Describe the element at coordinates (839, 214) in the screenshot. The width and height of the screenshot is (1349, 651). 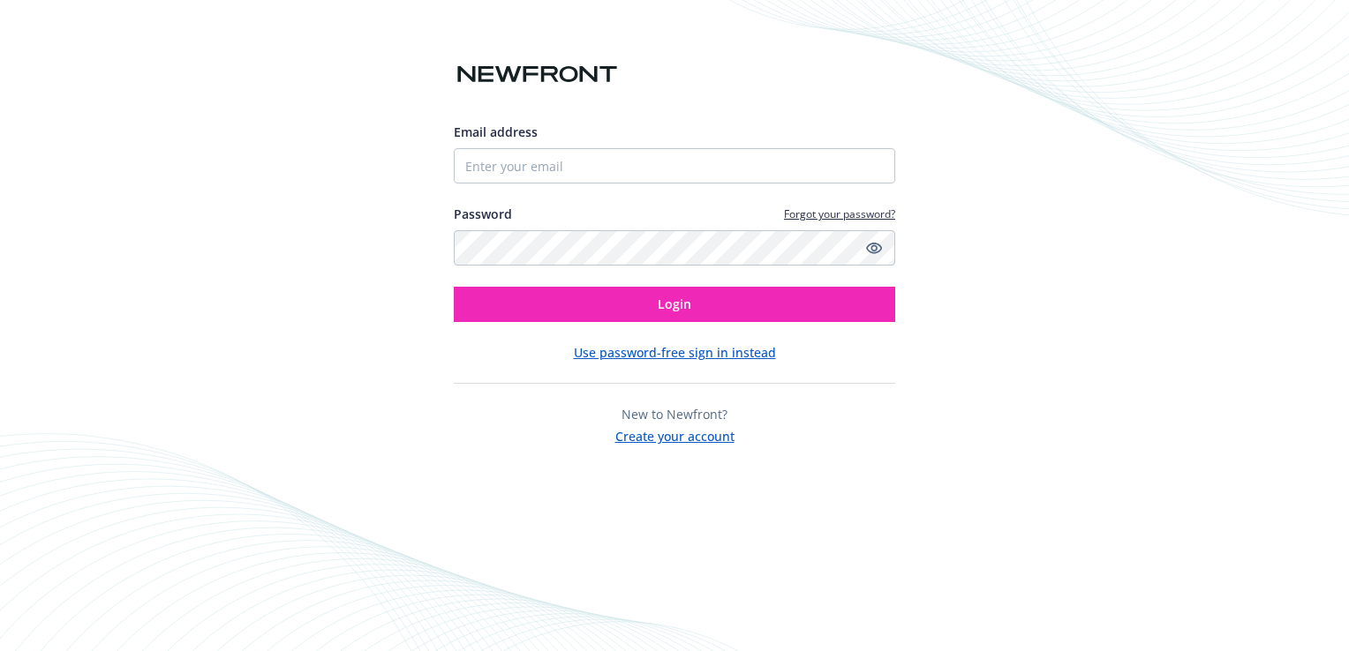
I see `a: Forgot your password?` at that location.